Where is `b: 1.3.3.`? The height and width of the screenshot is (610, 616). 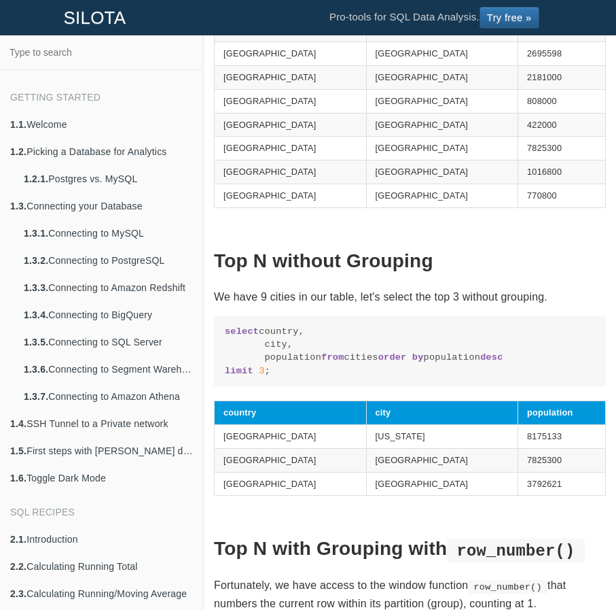 b: 1.3.3. is located at coordinates (36, 287).